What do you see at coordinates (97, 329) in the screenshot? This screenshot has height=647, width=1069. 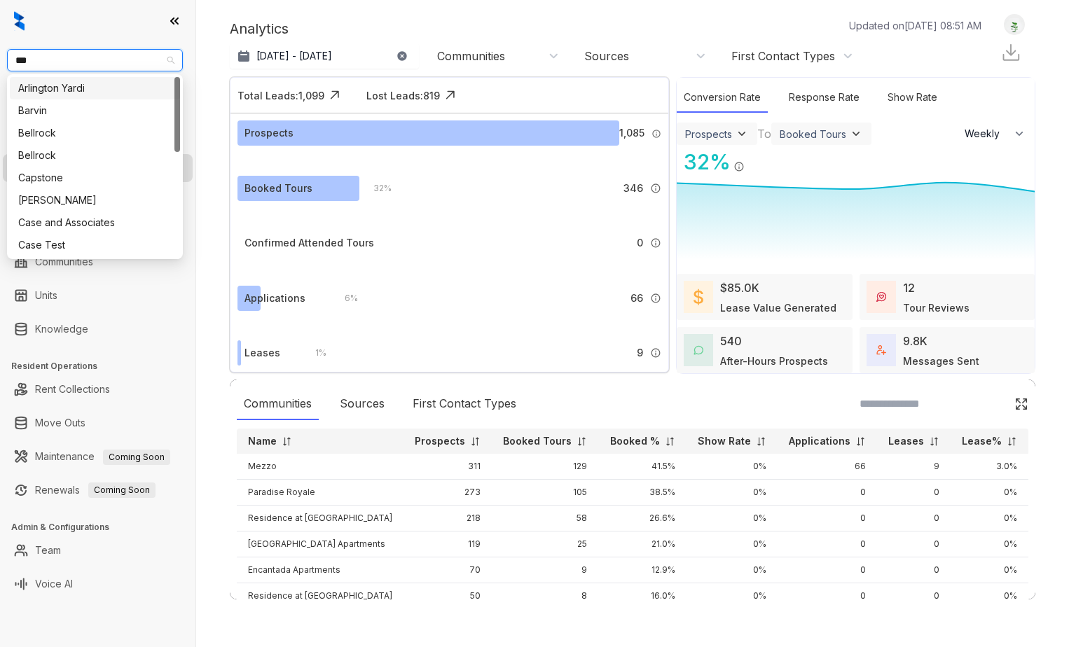 I see `li: Knowledge` at bounding box center [97, 329].